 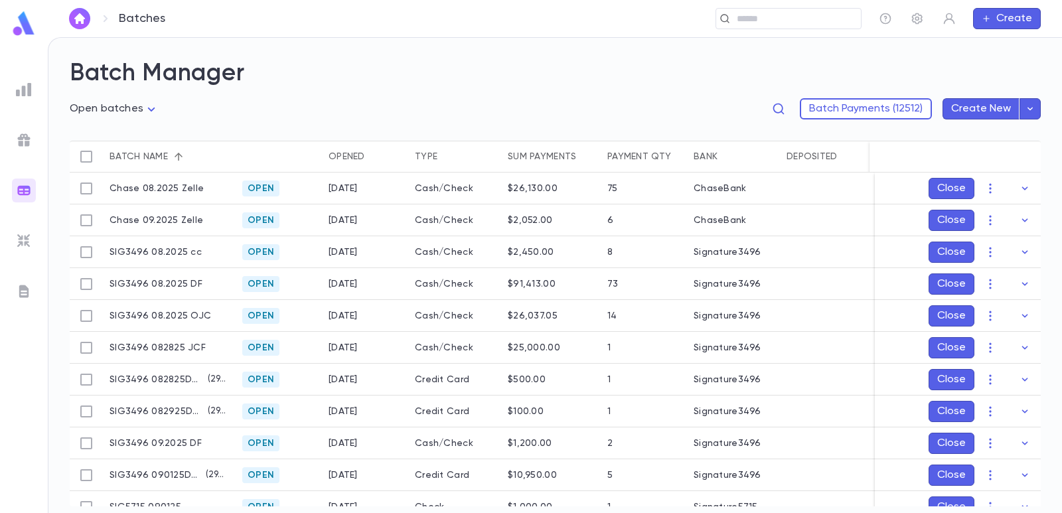 What do you see at coordinates (613, 189) in the screenshot?
I see `div: 75` at bounding box center [613, 189].